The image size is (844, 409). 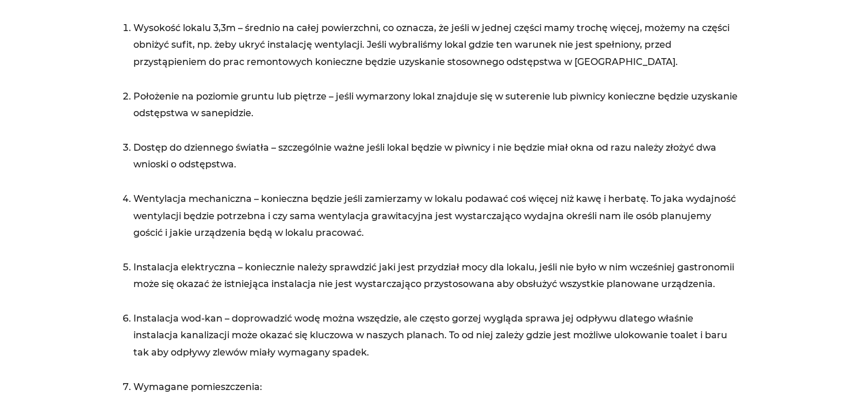 What do you see at coordinates (436, 344) in the screenshot?
I see `li: Instalacja wod-kan – doprowadzić wodę można wszędzie, ale często gorzej wygląda sprawa jej odpływ...` at bounding box center [436, 344].